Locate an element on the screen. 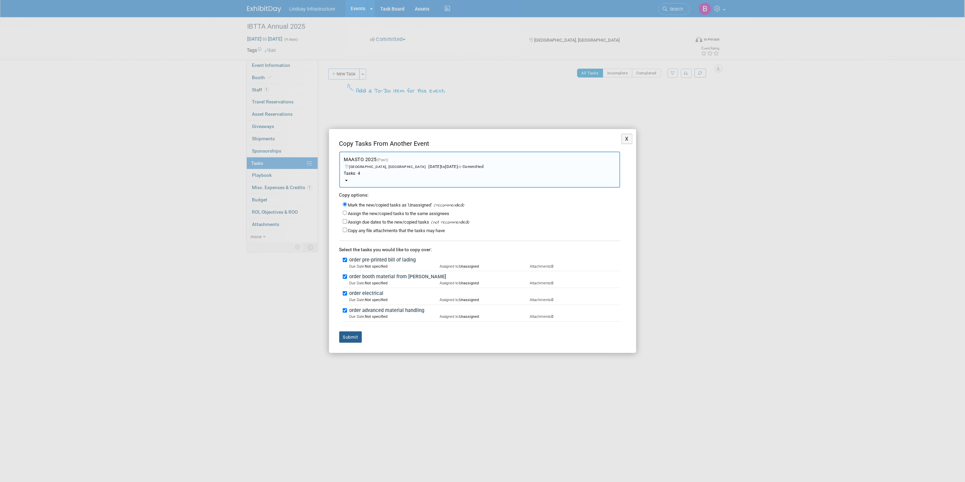  label: order electrical is located at coordinates (484, 294).